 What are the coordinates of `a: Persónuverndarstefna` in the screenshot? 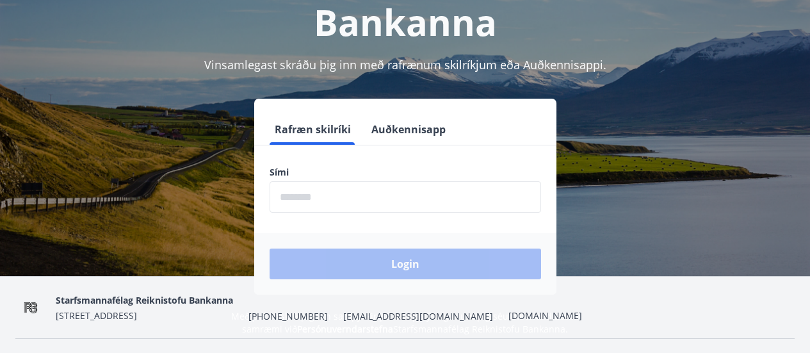 It's located at (345, 328).